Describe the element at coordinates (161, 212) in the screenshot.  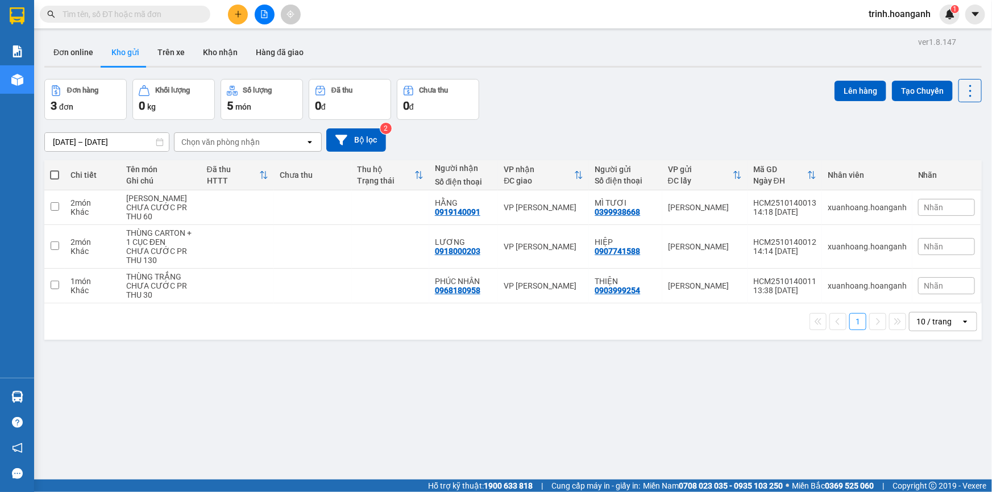
I see `div: CHƯA CƯỚC PR THU 60` at that location.